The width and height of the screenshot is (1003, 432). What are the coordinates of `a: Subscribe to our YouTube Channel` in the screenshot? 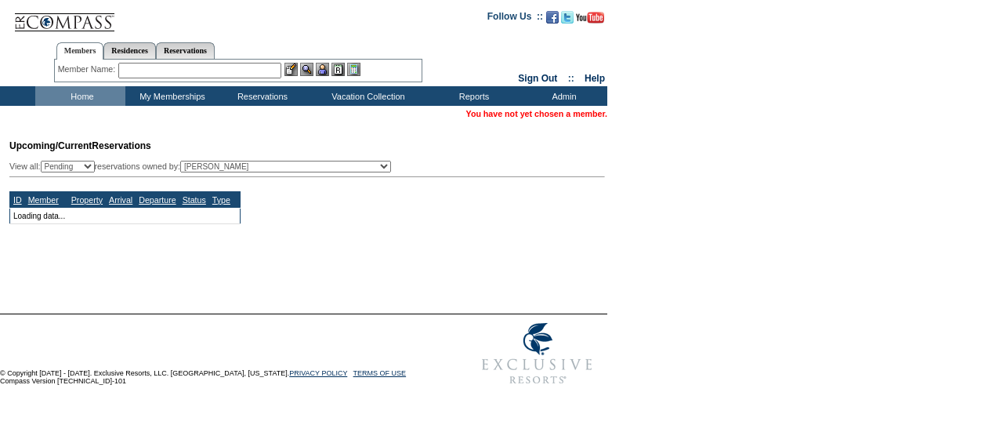 It's located at (590, 20).